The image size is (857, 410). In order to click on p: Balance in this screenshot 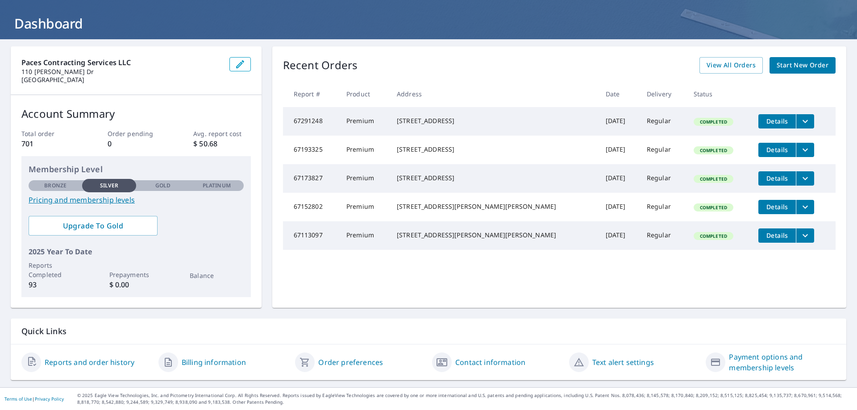, I will do `click(217, 275)`.